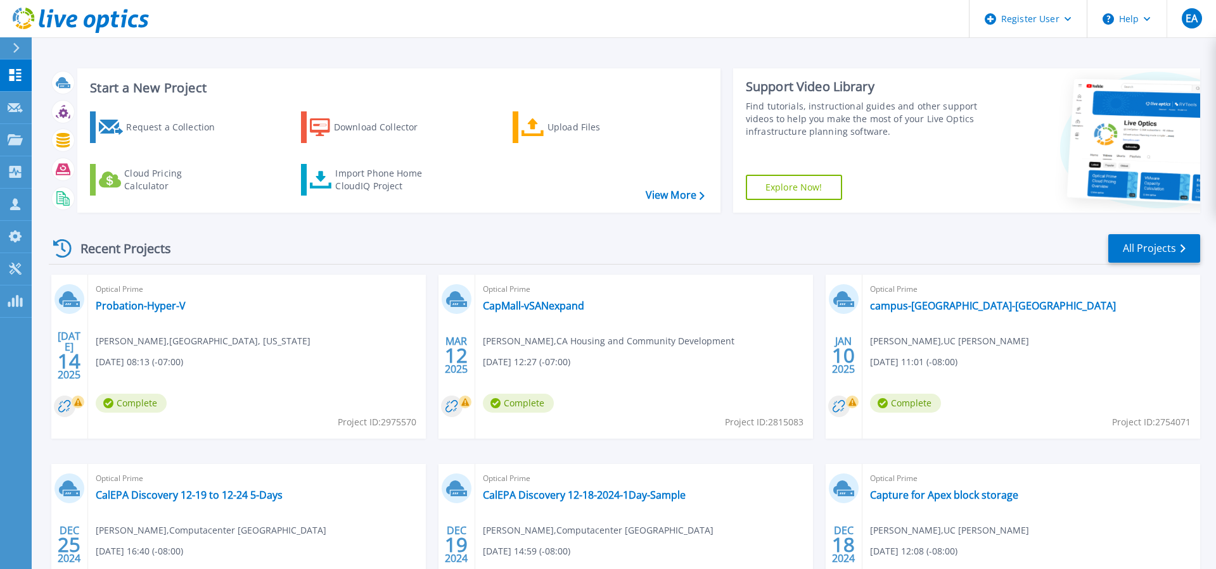 The height and width of the screenshot is (569, 1216). What do you see at coordinates (384, 127) in the screenshot?
I see `div: Download Collector` at bounding box center [384, 127].